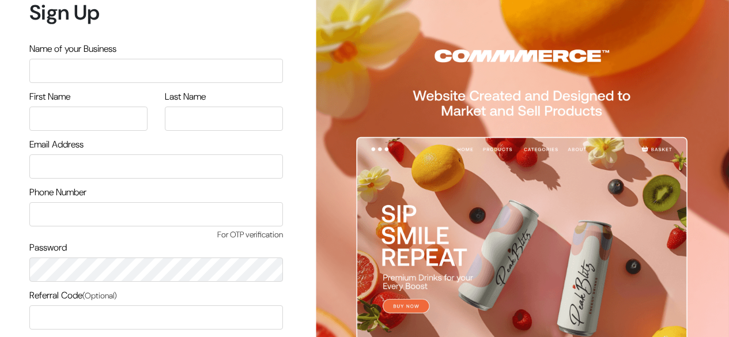  What do you see at coordinates (73, 49) in the screenshot?
I see `label: Name of your Business` at bounding box center [73, 49].